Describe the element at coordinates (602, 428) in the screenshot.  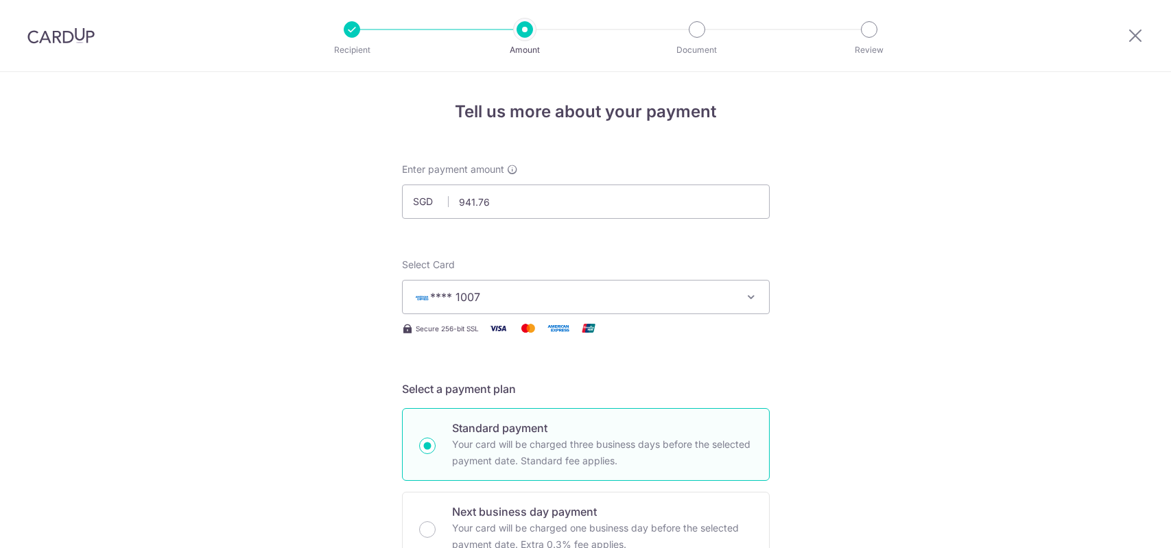
I see `p: Standard payment` at that location.